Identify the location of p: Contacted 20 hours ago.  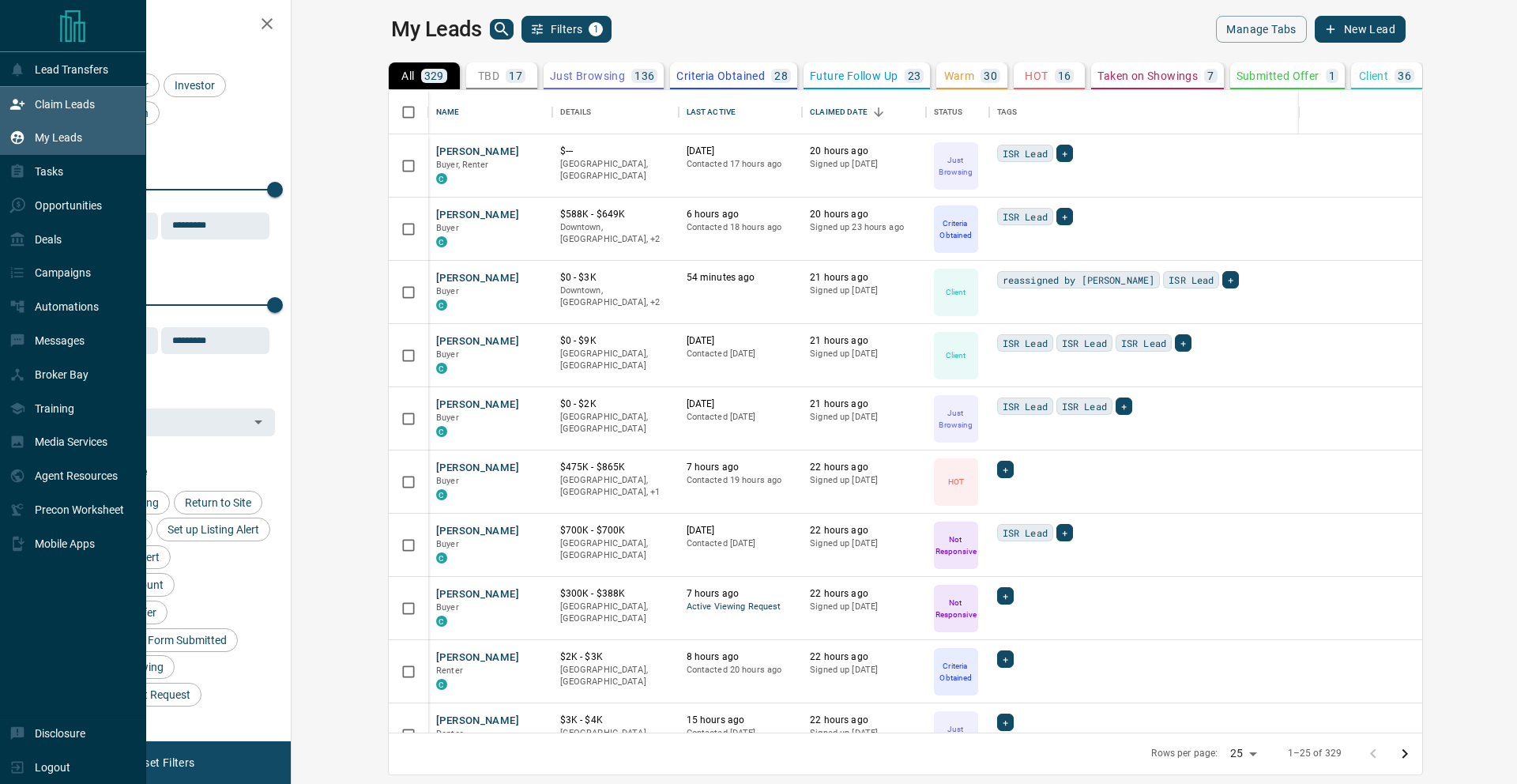
(741, 670).